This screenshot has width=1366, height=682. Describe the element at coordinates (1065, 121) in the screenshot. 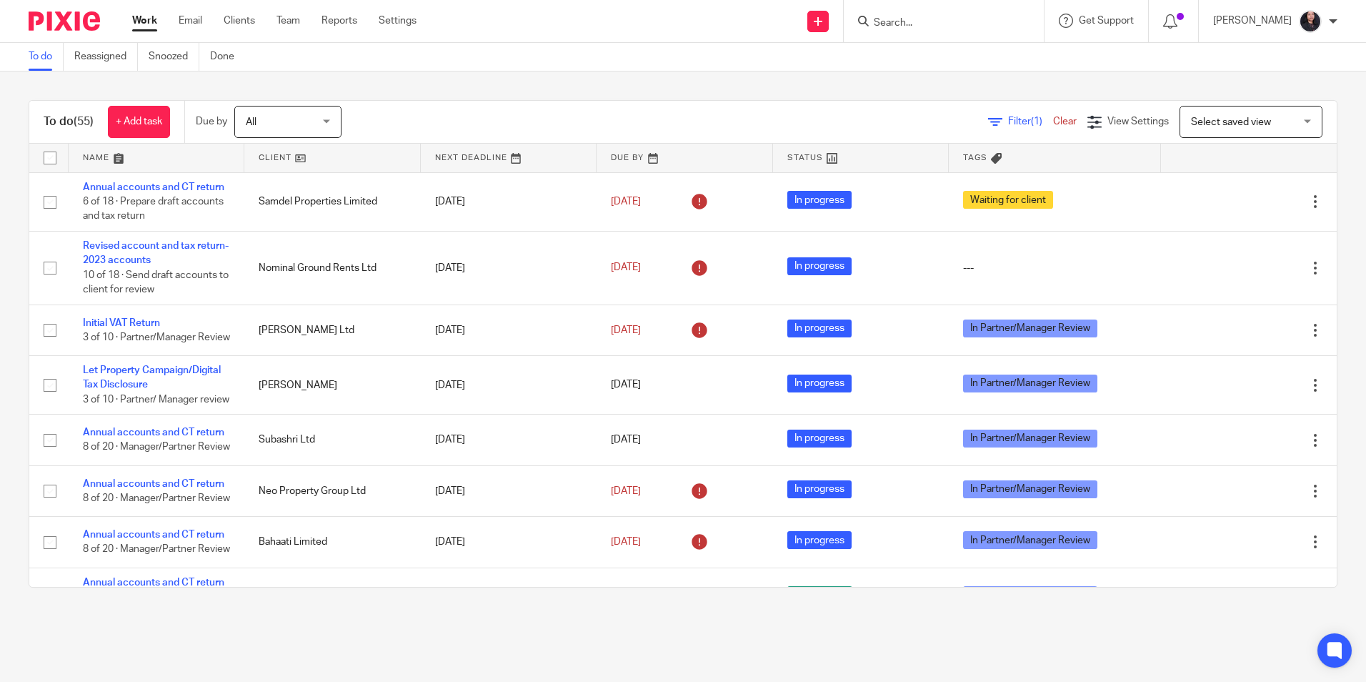

I see `a: Clear` at that location.